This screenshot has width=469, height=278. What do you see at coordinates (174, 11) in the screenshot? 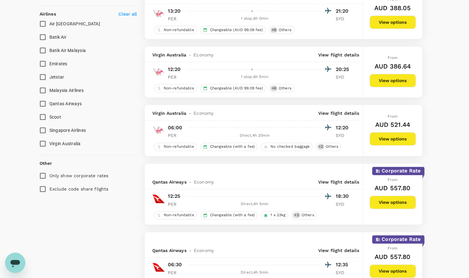
I see `p: 13:20` at bounding box center [174, 11].